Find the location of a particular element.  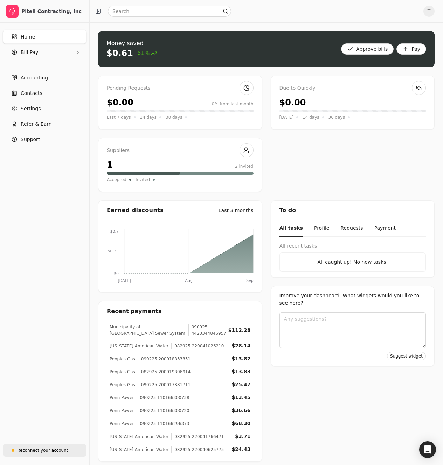

span: 61% is located at coordinates (147, 53).